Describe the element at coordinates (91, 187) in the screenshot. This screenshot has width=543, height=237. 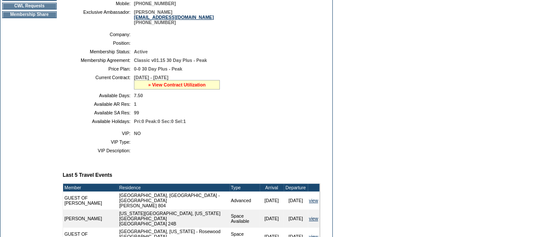
I see `td: Member` at that location.